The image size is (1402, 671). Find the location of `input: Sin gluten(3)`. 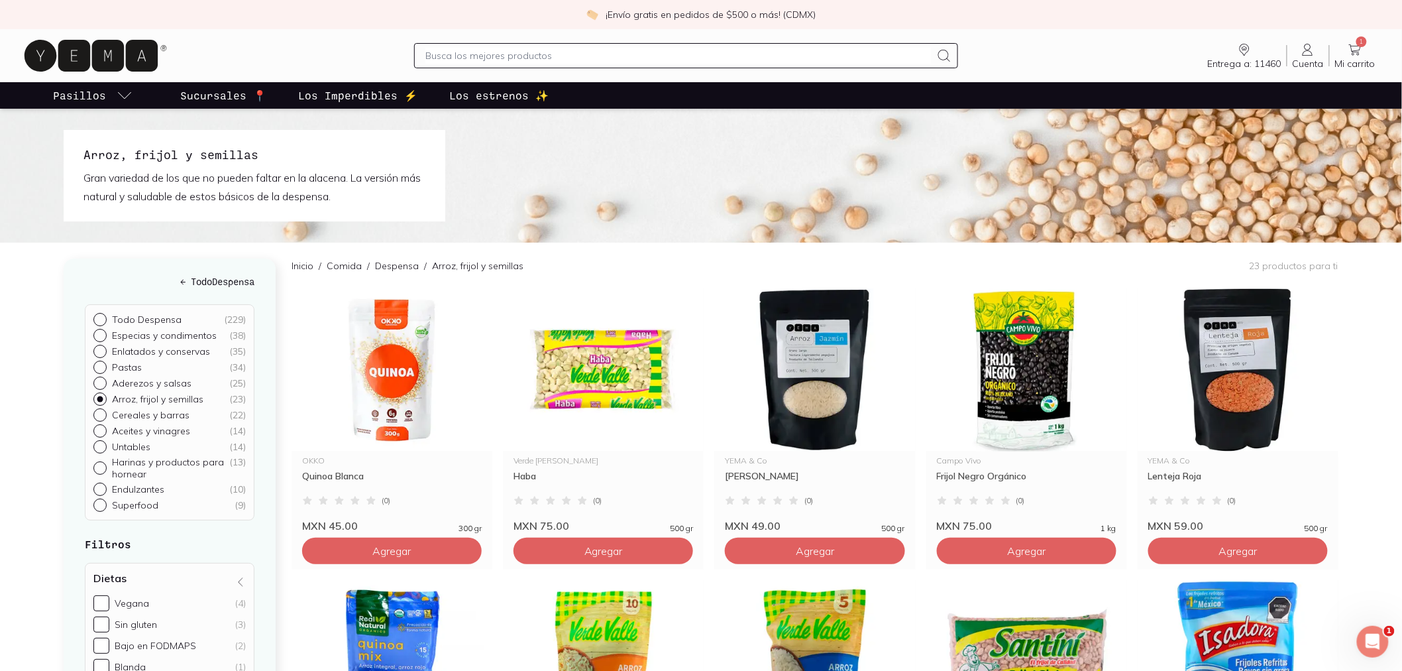

input: Sin gluten(3) is located at coordinates (101, 624).